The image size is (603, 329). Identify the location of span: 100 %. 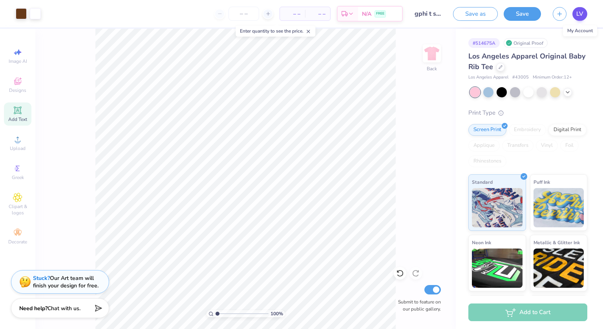
(277, 314).